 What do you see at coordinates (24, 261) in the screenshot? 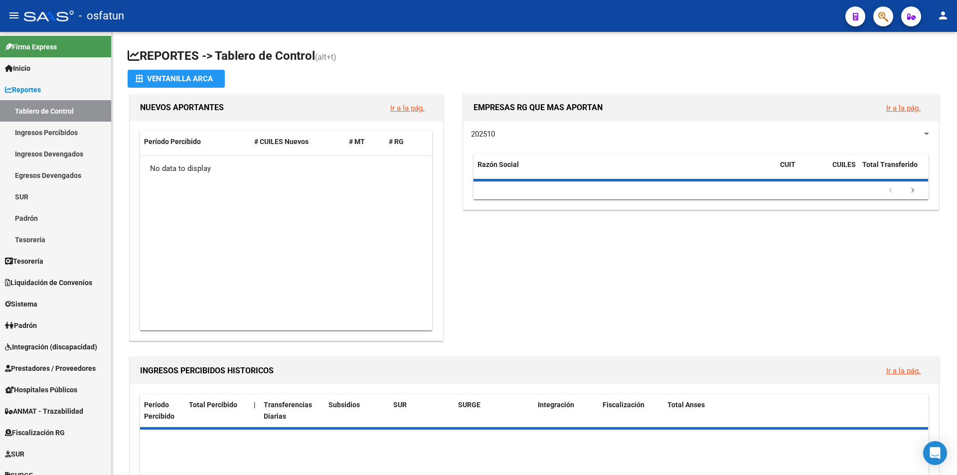
I see `span: Tesorería` at bounding box center [24, 261].